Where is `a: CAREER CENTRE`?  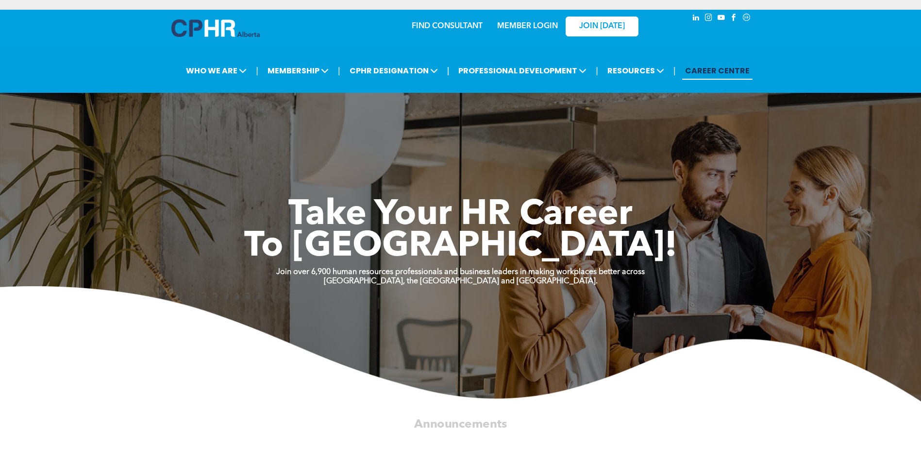
a: CAREER CENTRE is located at coordinates (717, 70).